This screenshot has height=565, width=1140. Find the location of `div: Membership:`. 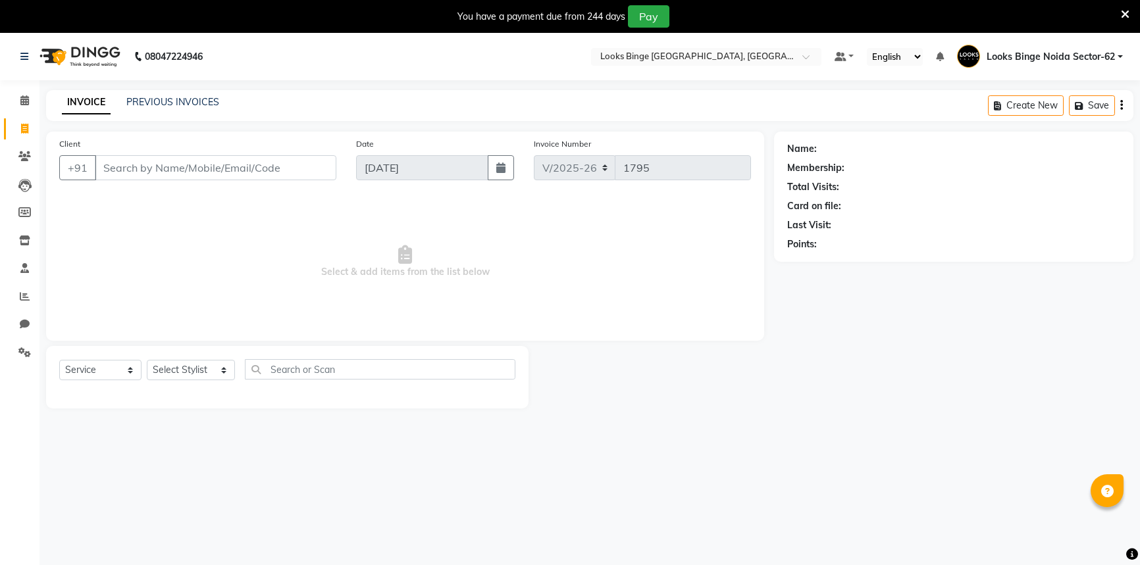

div: Membership: is located at coordinates (816, 168).